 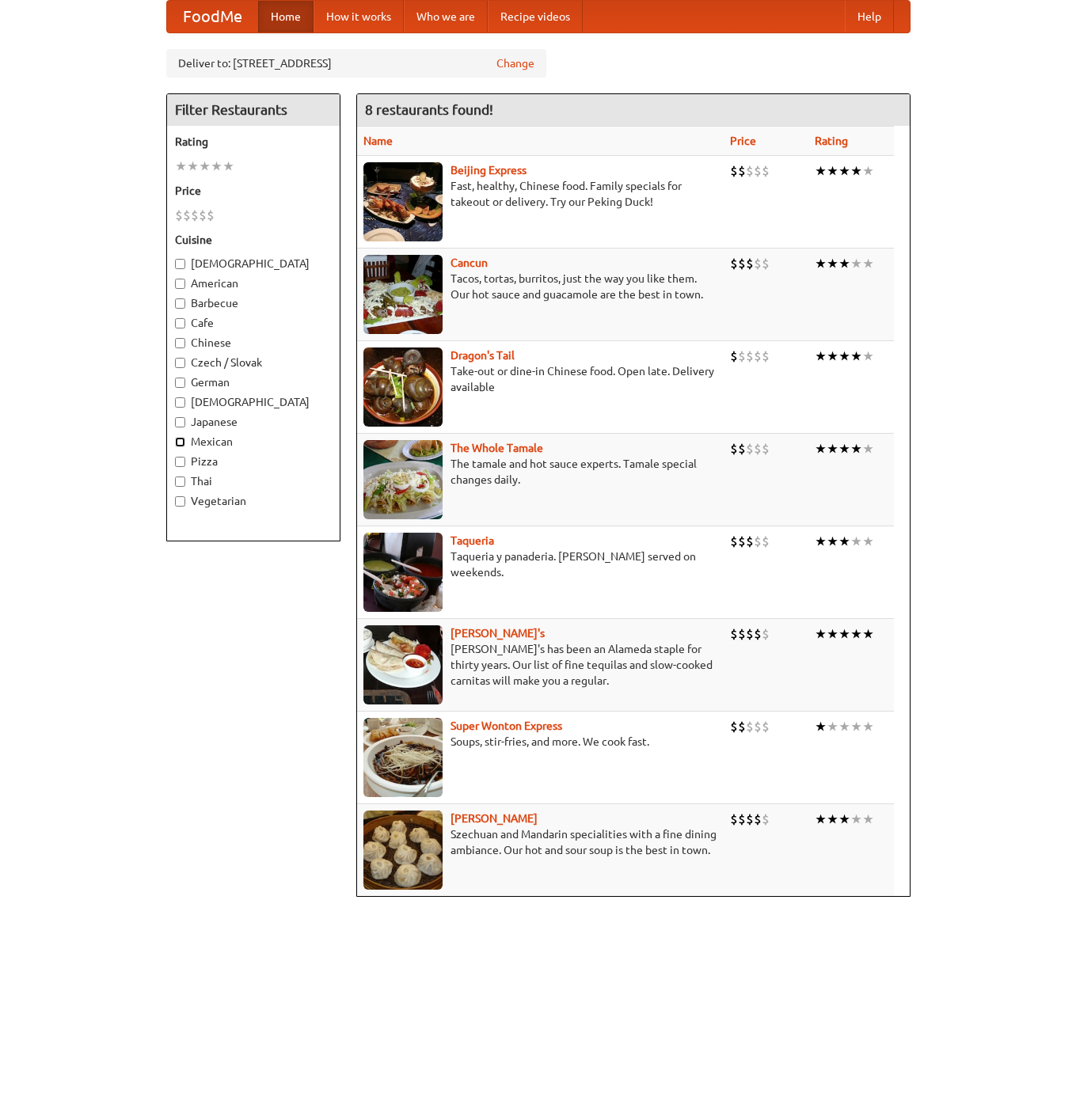 I want to click on p: Szechuan and Mandarin specialities with a fine dining ambiance. Our hot and sour soup is the best..., so click(x=540, y=842).